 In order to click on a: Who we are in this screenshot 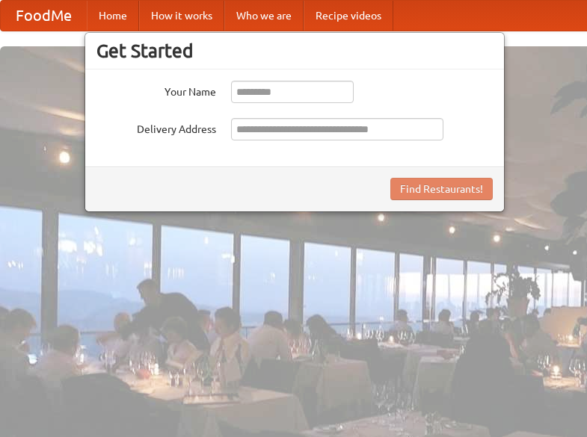, I will do `click(264, 16)`.